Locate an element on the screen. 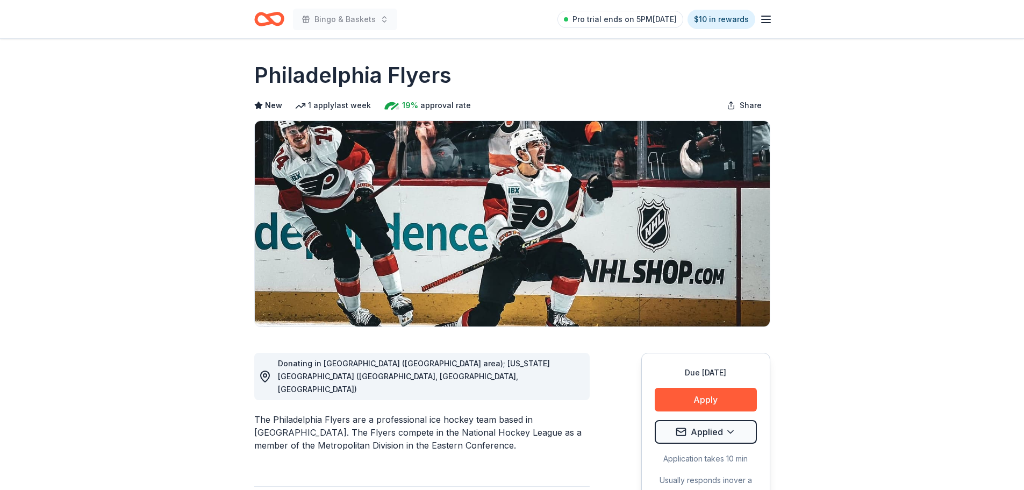 The height and width of the screenshot is (490, 1024). div: Application takes 10 min is located at coordinates (706, 459).